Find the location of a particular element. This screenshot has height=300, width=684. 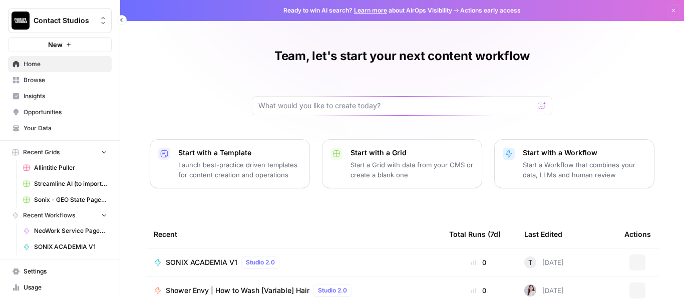

a: Sonix - GEO State Pages Grid is located at coordinates (65, 200).